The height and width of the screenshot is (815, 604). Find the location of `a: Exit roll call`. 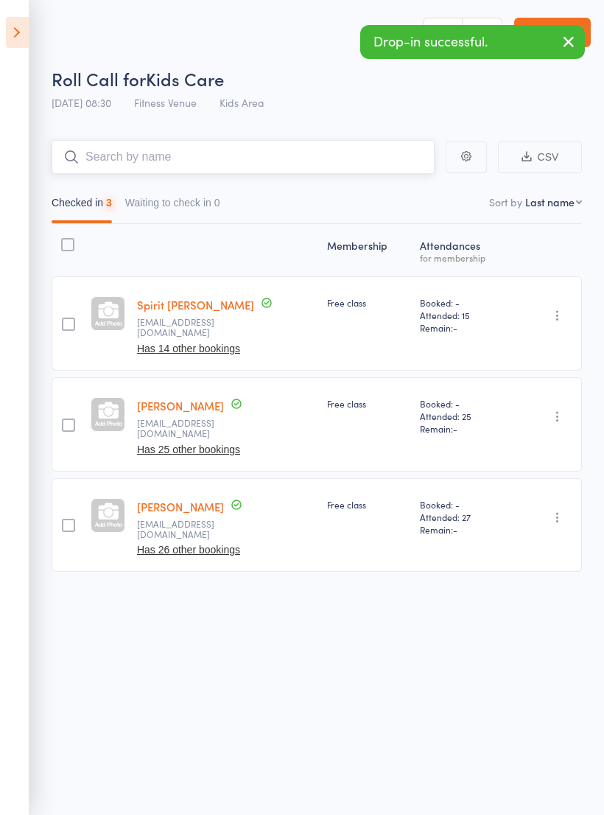

a: Exit roll call is located at coordinates (552, 32).